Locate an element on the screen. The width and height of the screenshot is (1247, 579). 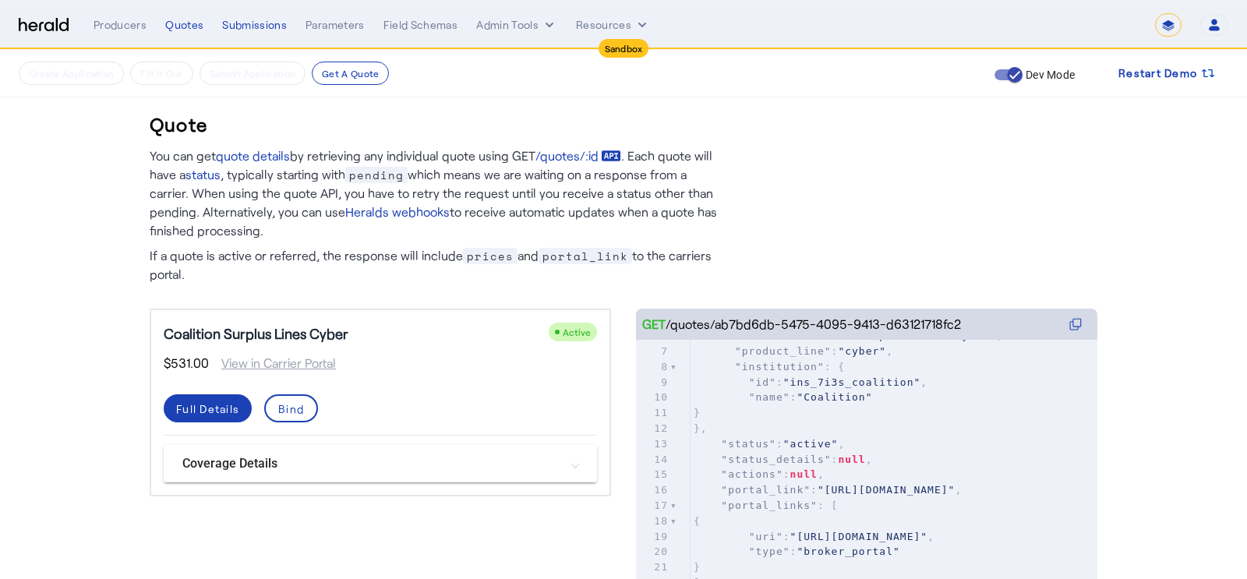
button: Full Details is located at coordinates (207, 408).